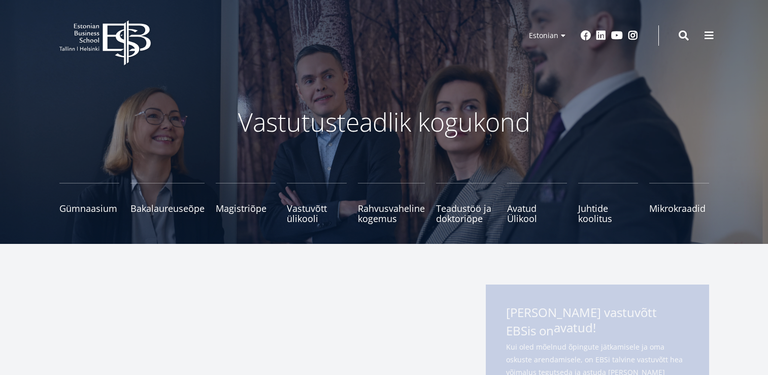 The image size is (768, 375). Describe the element at coordinates (633, 36) in the screenshot. I see `a: Instagram` at that location.